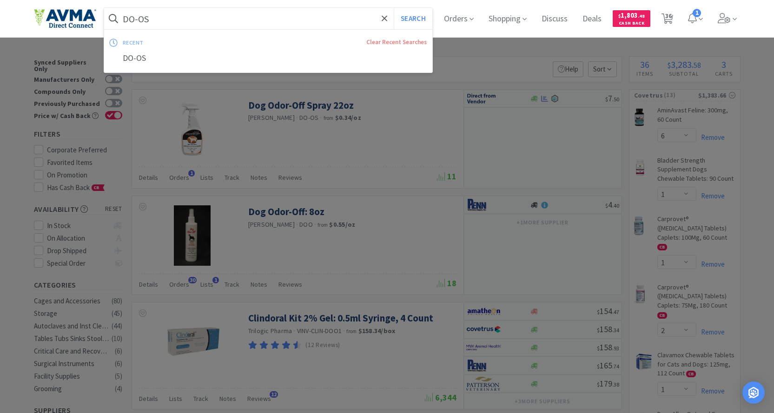 This screenshot has width=774, height=413. Describe the element at coordinates (397, 42) in the screenshot. I see `a: Clear Recent Searches` at that location.